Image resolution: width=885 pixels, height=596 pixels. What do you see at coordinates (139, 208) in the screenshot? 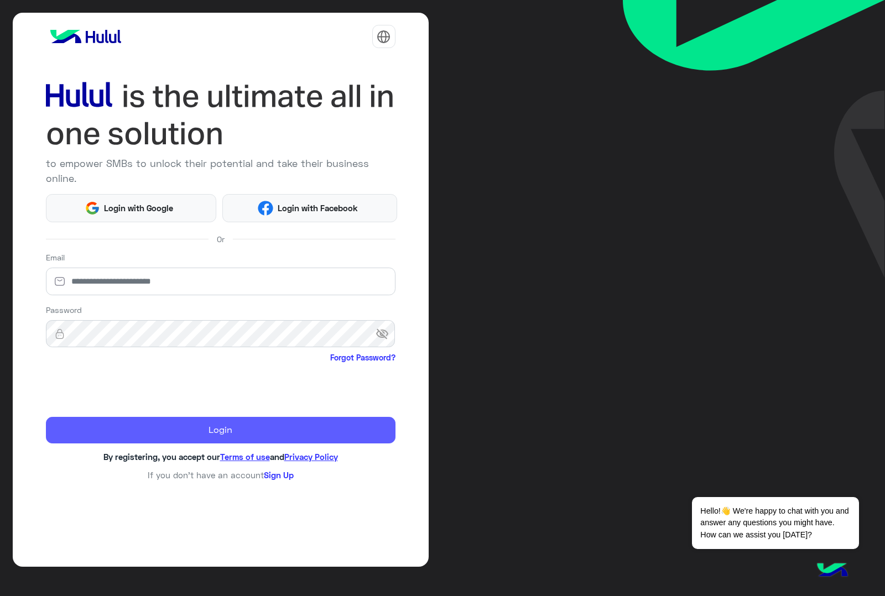
I see `span: Login with Google` at bounding box center [139, 208].